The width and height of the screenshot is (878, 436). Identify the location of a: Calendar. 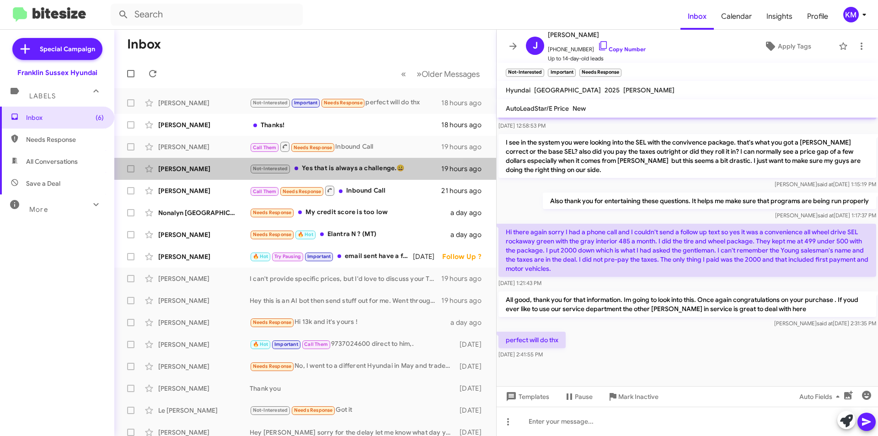
(736, 16).